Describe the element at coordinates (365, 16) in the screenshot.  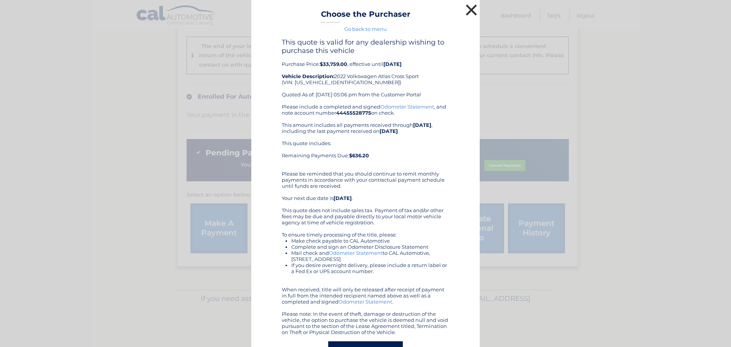
I see `h3: Choose the Purchaser` at that location.